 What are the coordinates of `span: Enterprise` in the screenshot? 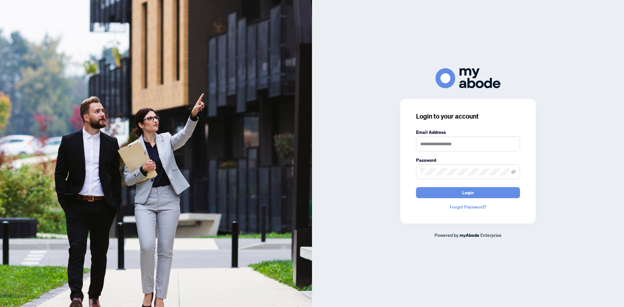 It's located at (491, 235).